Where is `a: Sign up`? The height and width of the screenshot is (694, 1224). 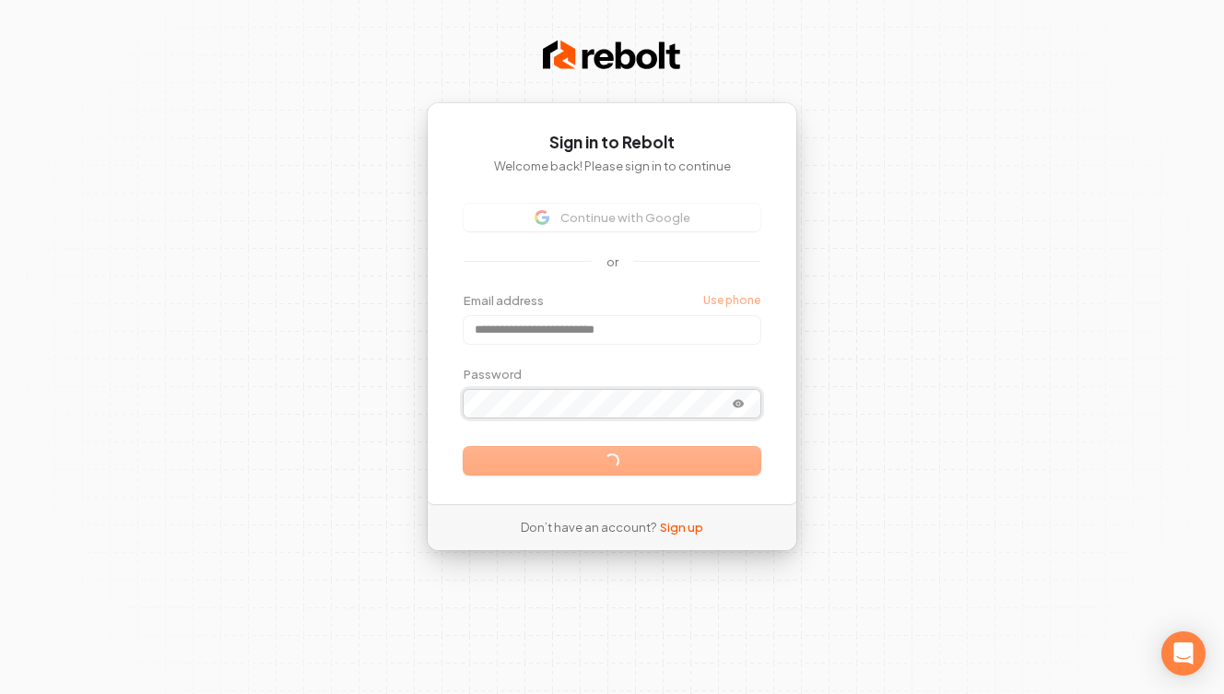 a: Sign up is located at coordinates (681, 527).